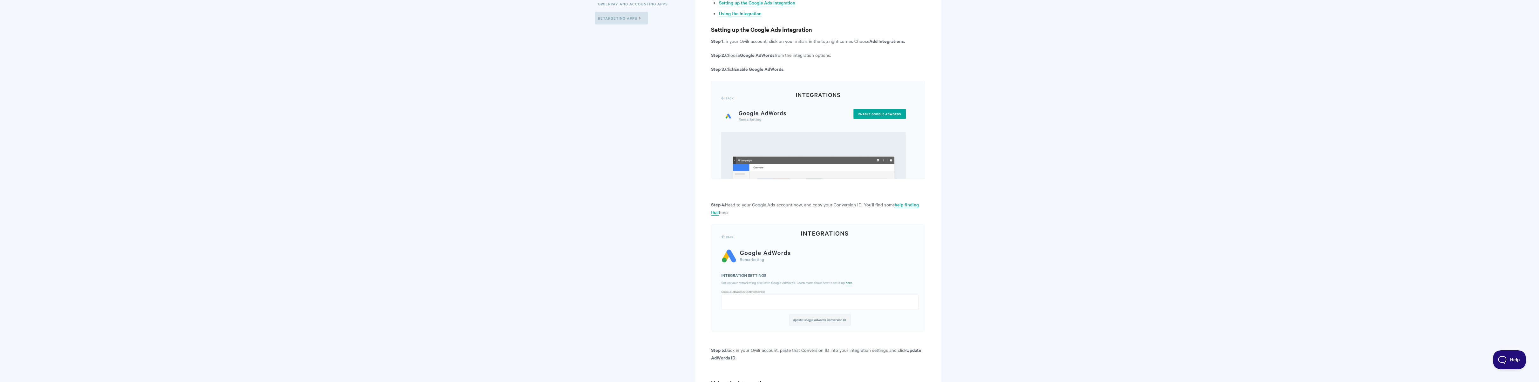  I want to click on strong: Step 1., so click(718, 41).